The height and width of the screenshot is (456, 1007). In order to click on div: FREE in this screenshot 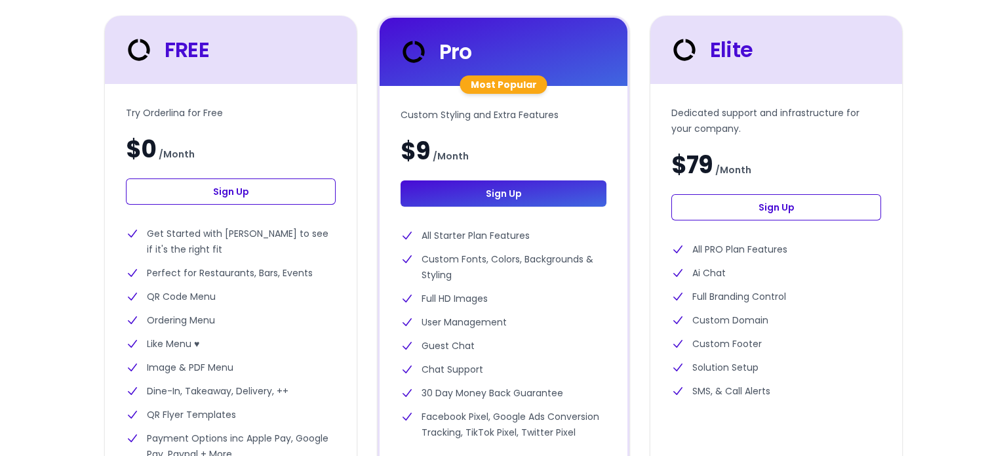, I will do `click(166, 50)`.